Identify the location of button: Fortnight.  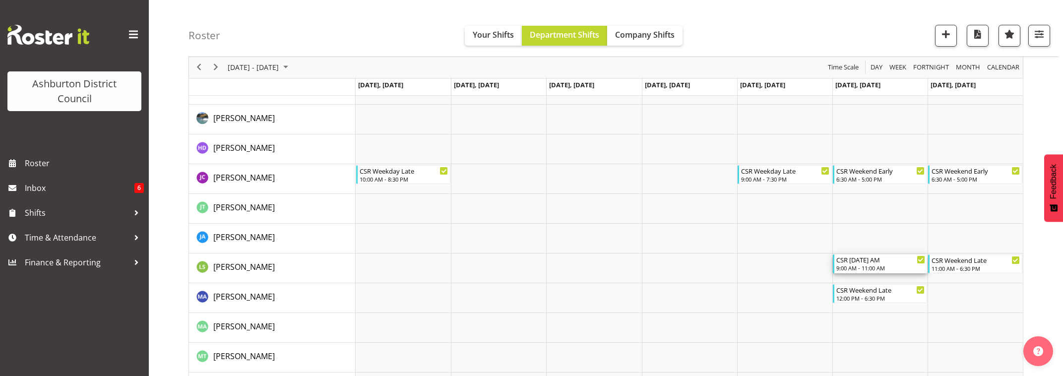
(931, 67).